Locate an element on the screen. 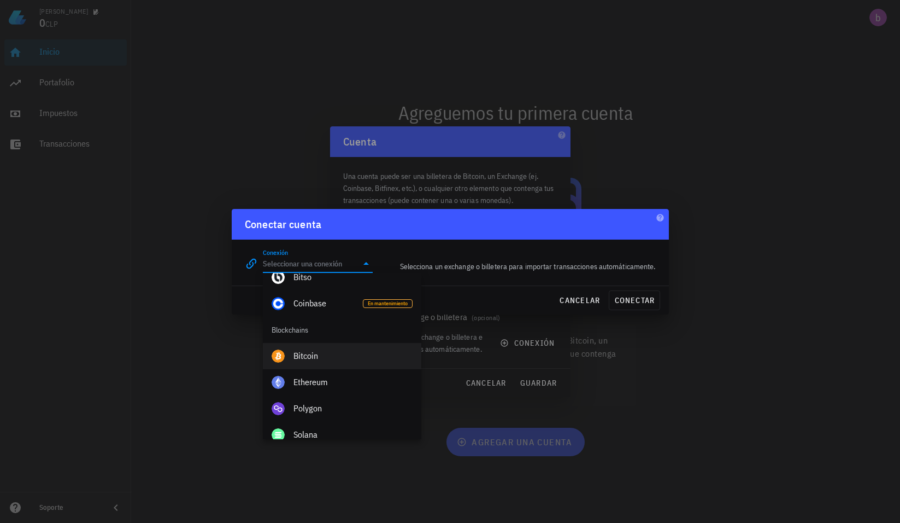  div: Bitso is located at coordinates (353, 277).